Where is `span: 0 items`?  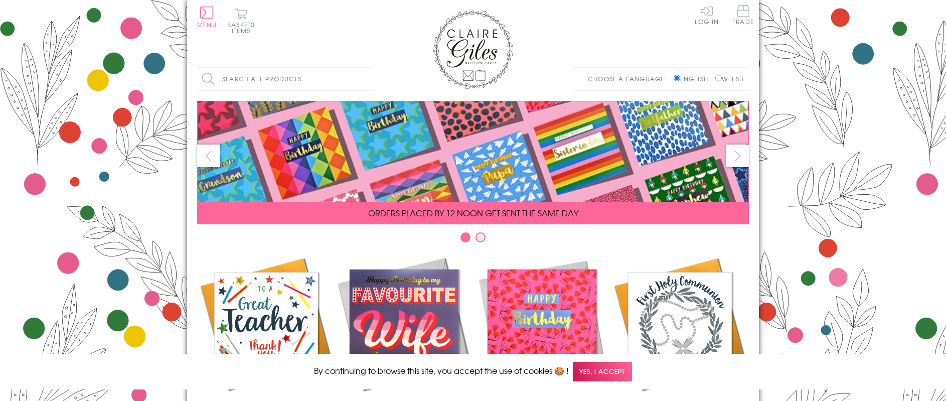
span: 0 items is located at coordinates (243, 28).